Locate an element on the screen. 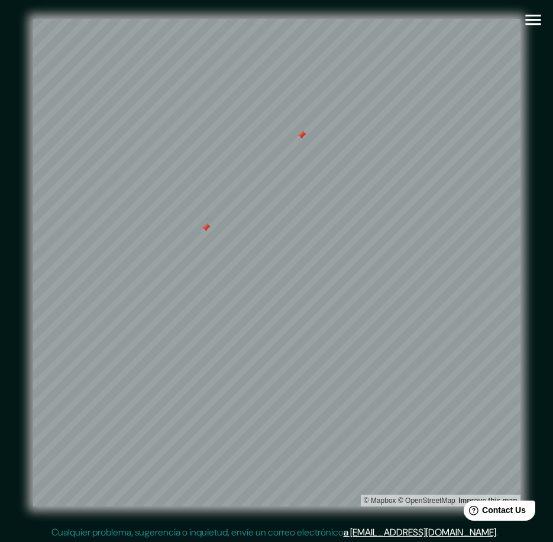 Image resolution: width=553 pixels, height=542 pixels. span: Contact Us is located at coordinates (56, 14).